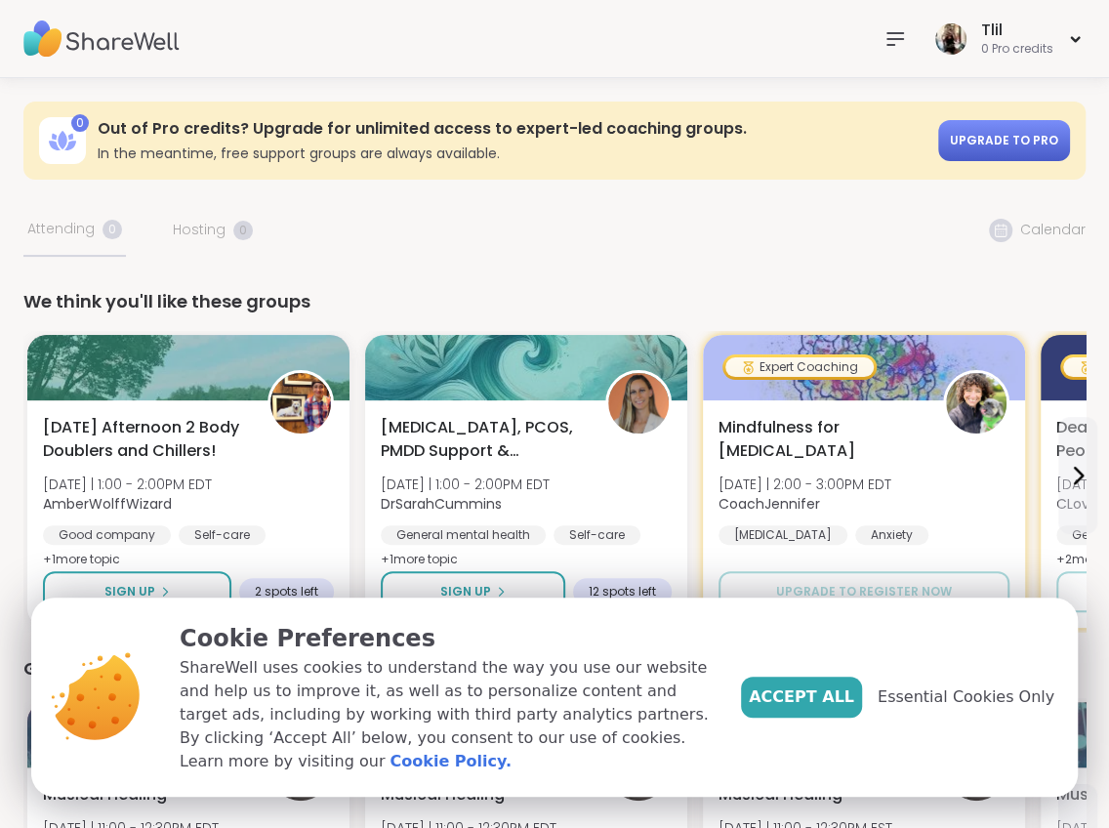 Image resolution: width=1109 pixels, height=828 pixels. I want to click on b: CoachJennifer, so click(769, 504).